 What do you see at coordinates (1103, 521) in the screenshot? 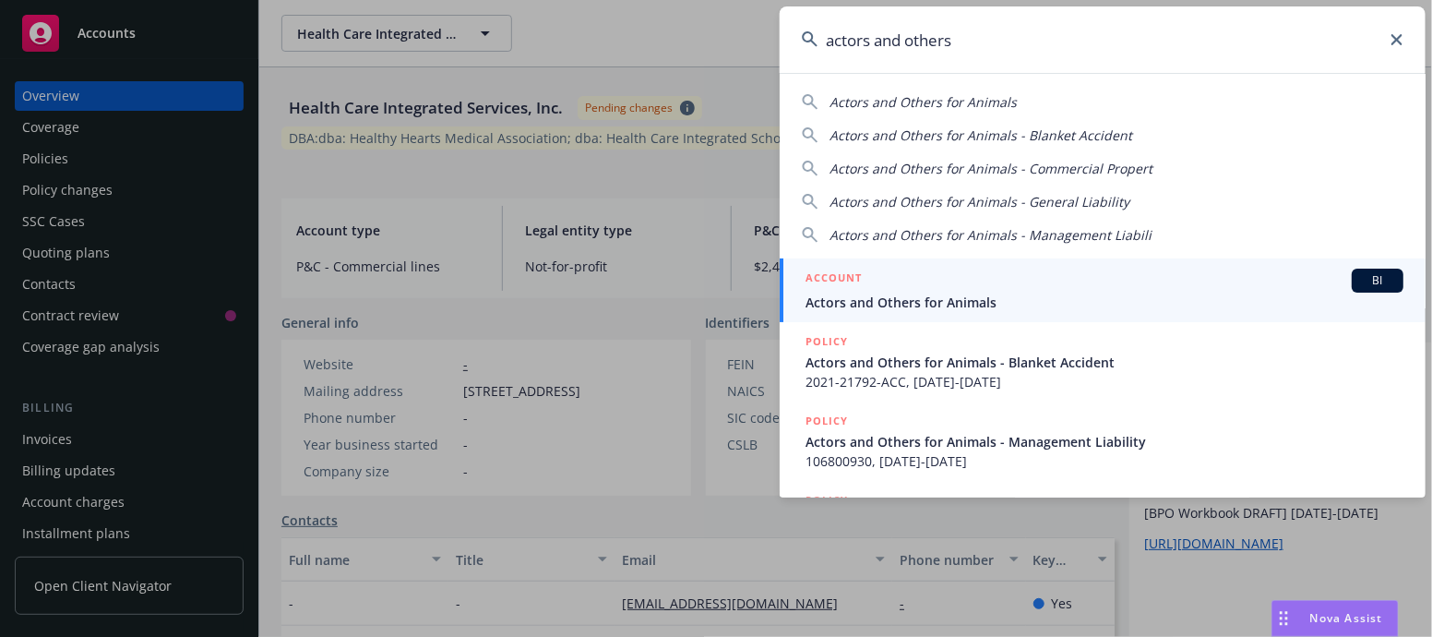
I see `a: POLICY` at bounding box center [1103, 521].